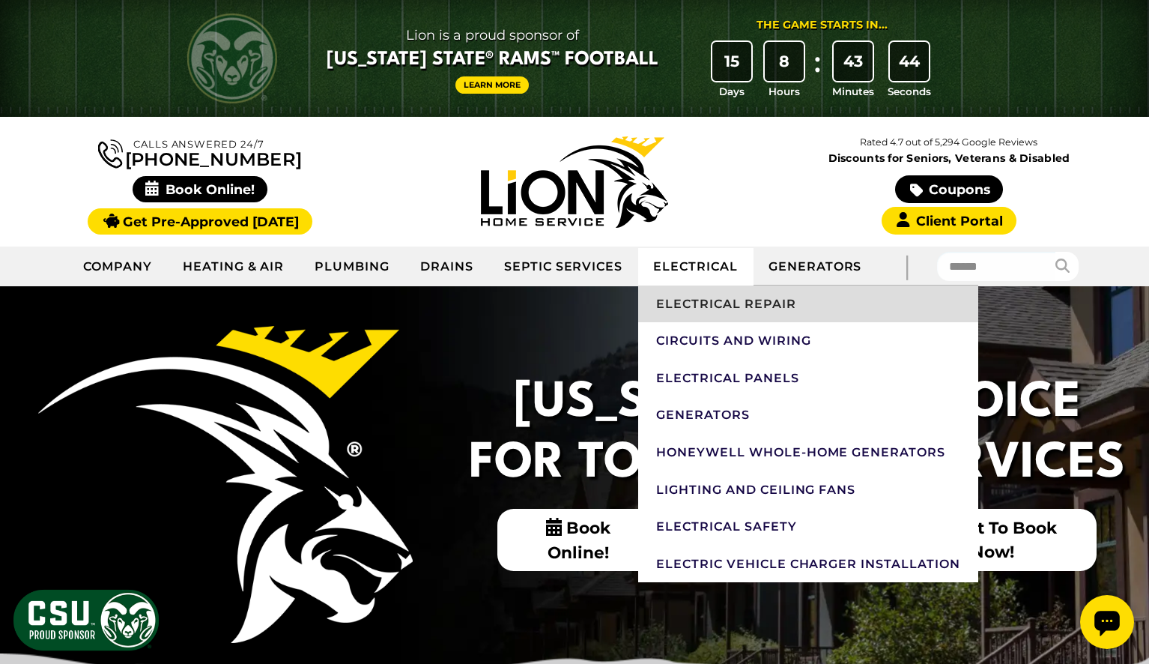 This screenshot has width=1149, height=664. I want to click on div: 43, so click(853, 61).